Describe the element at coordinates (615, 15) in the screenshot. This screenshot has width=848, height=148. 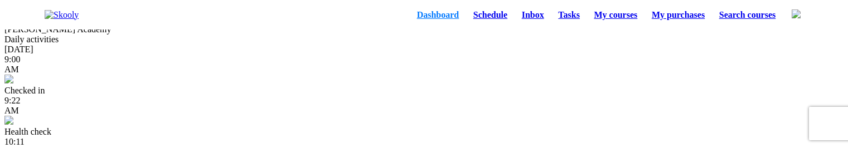
I see `a: My courses` at that location.